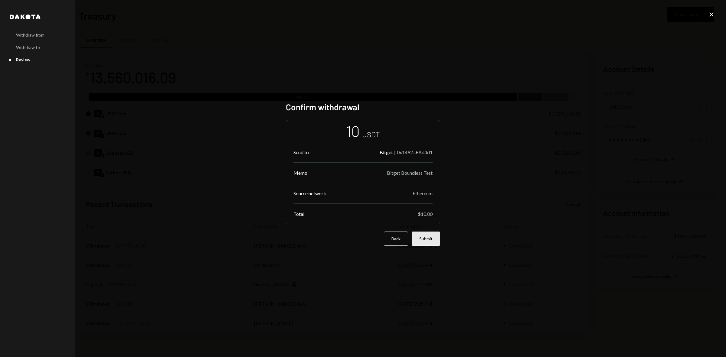  I want to click on div: Withdraw to, so click(28, 47).